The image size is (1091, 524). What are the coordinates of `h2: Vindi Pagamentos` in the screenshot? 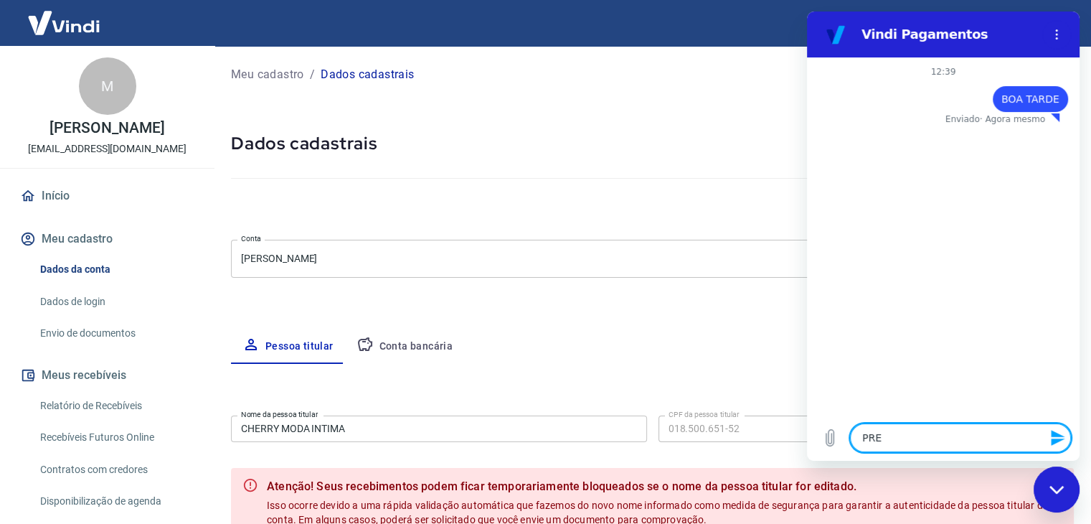 It's located at (142, 23).